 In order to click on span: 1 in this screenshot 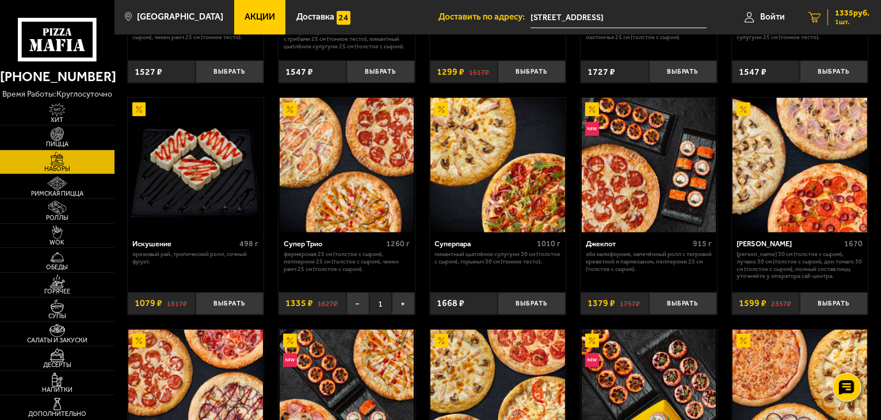, I will do `click(380, 303)`.